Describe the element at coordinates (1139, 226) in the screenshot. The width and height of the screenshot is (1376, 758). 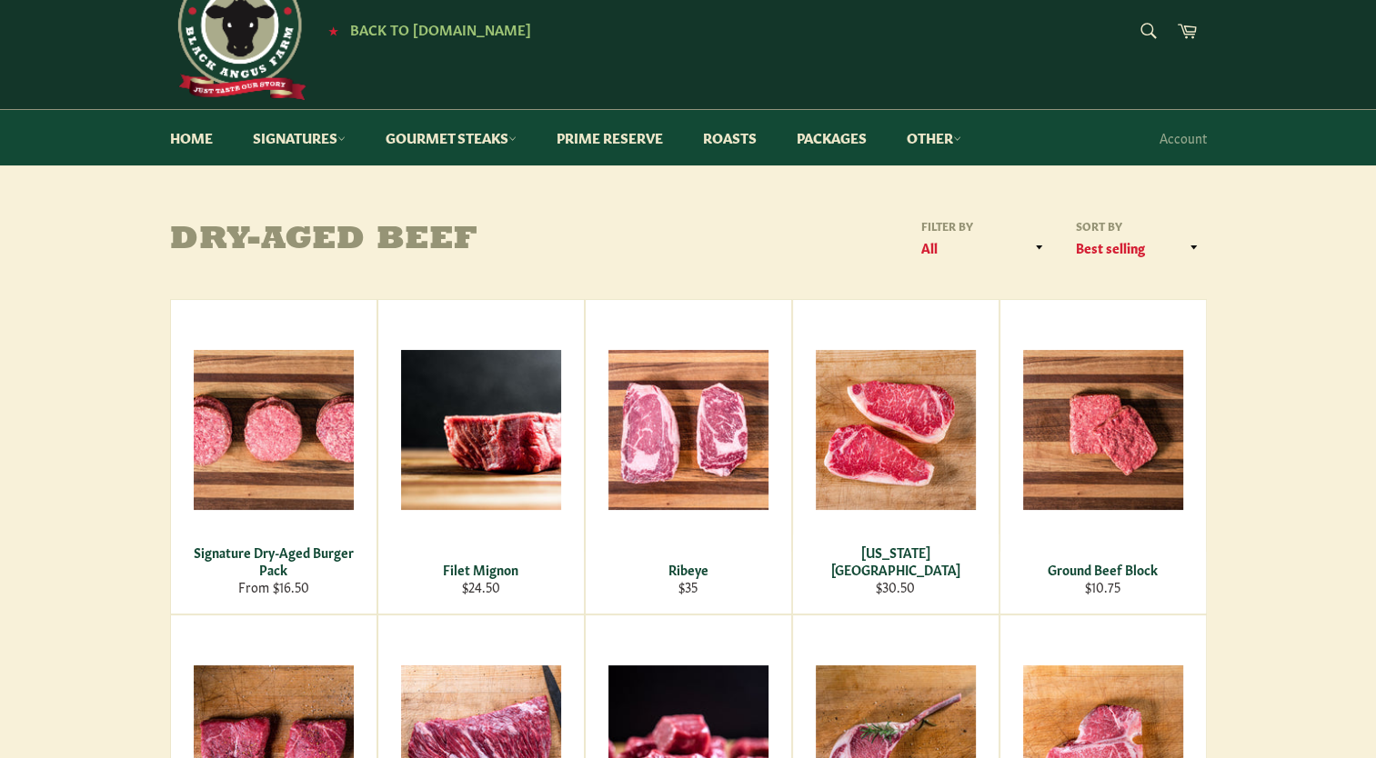
I see `label: Sort by` at that location.